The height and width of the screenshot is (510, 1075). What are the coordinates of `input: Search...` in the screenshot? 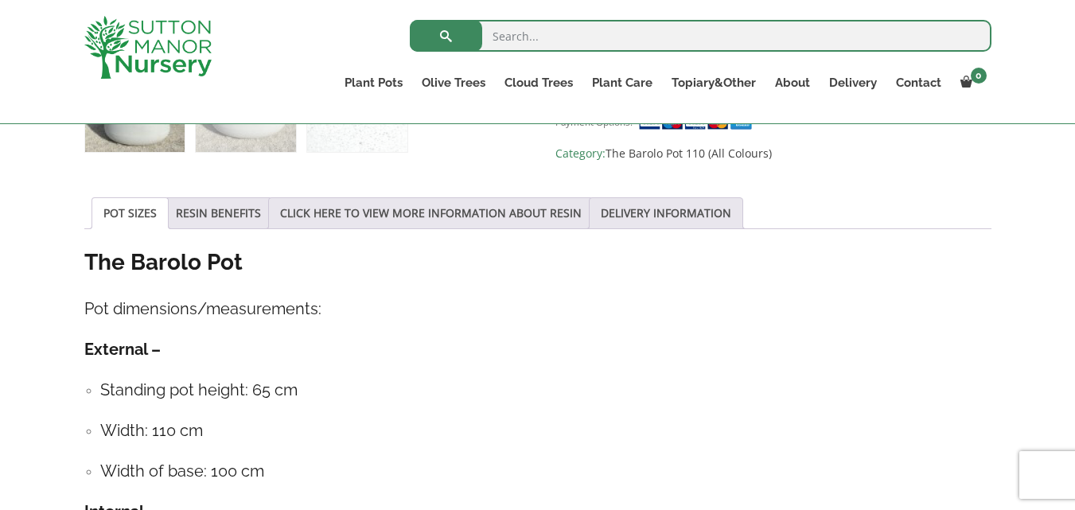 It's located at (700, 36).